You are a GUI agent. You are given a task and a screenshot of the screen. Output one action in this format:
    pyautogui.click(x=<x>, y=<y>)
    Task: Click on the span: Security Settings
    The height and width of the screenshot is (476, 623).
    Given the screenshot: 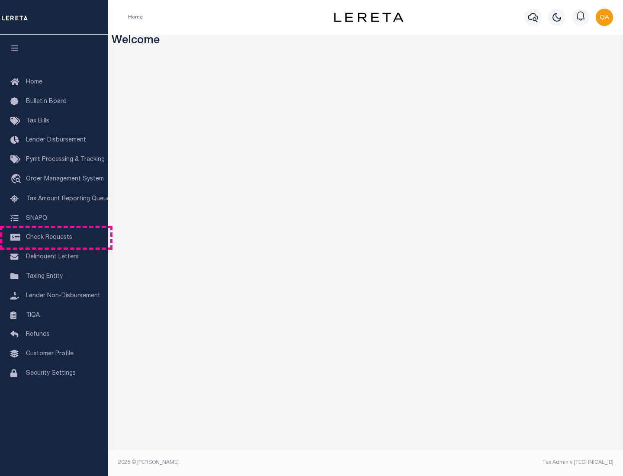 What is the action you would take?
    pyautogui.click(x=51, y=373)
    